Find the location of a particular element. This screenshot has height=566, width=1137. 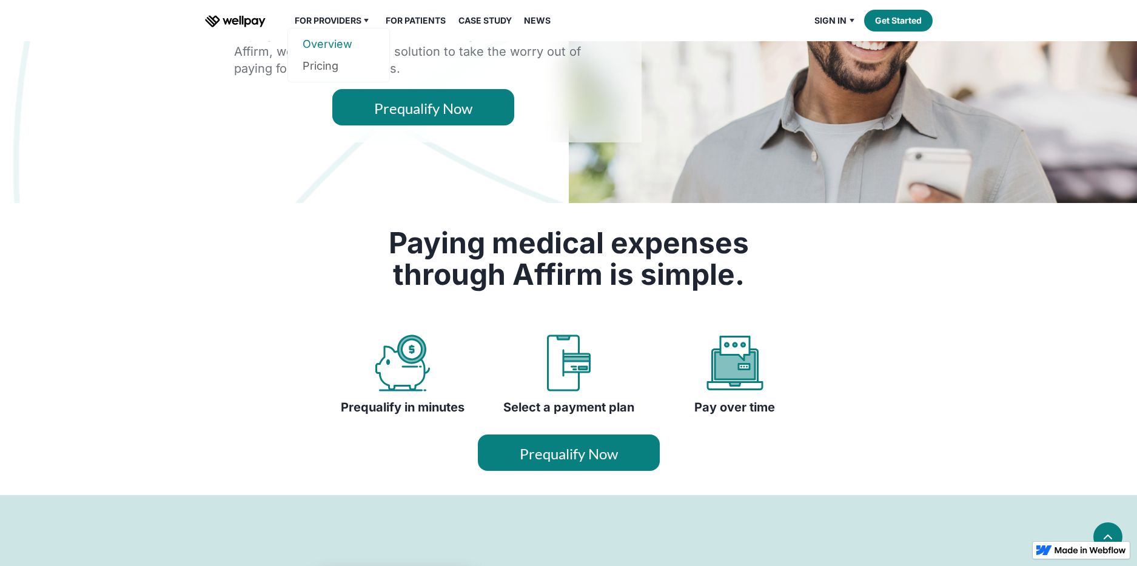

div: Paying for healthcare is stressful. Through our partnership with Affirm, we offer a financing sol... is located at coordinates (423, 52).